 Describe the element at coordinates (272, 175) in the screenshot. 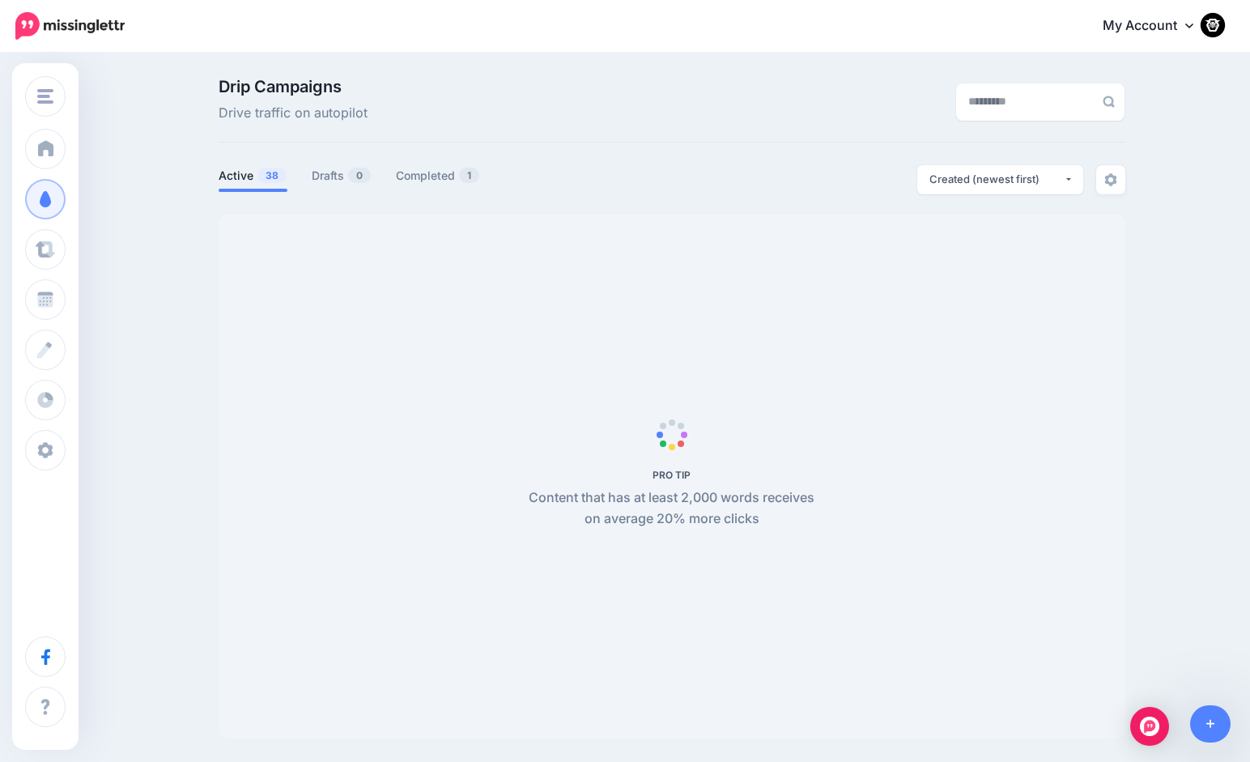

I see `span: 38` at that location.